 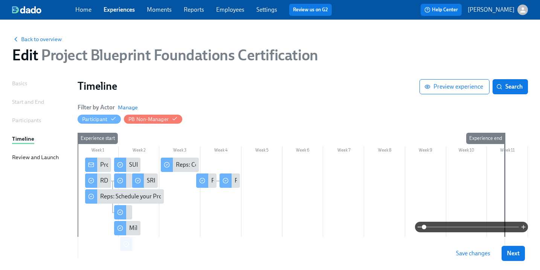 What do you see at coordinates (454, 87) in the screenshot?
I see `span: Preview experience` at bounding box center [454, 87].